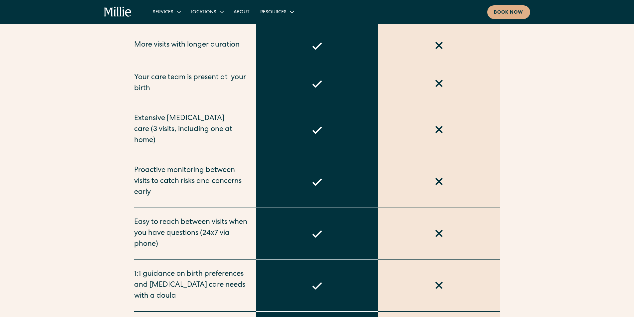 The height and width of the screenshot is (317, 634). Describe the element at coordinates (191, 84) in the screenshot. I see `div: Your care team is present at your birth` at that location.